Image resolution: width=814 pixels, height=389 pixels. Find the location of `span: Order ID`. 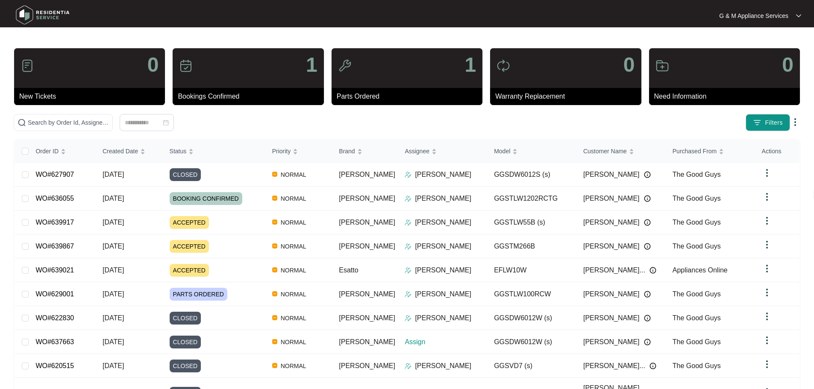

span: Order ID is located at coordinates (47, 151).